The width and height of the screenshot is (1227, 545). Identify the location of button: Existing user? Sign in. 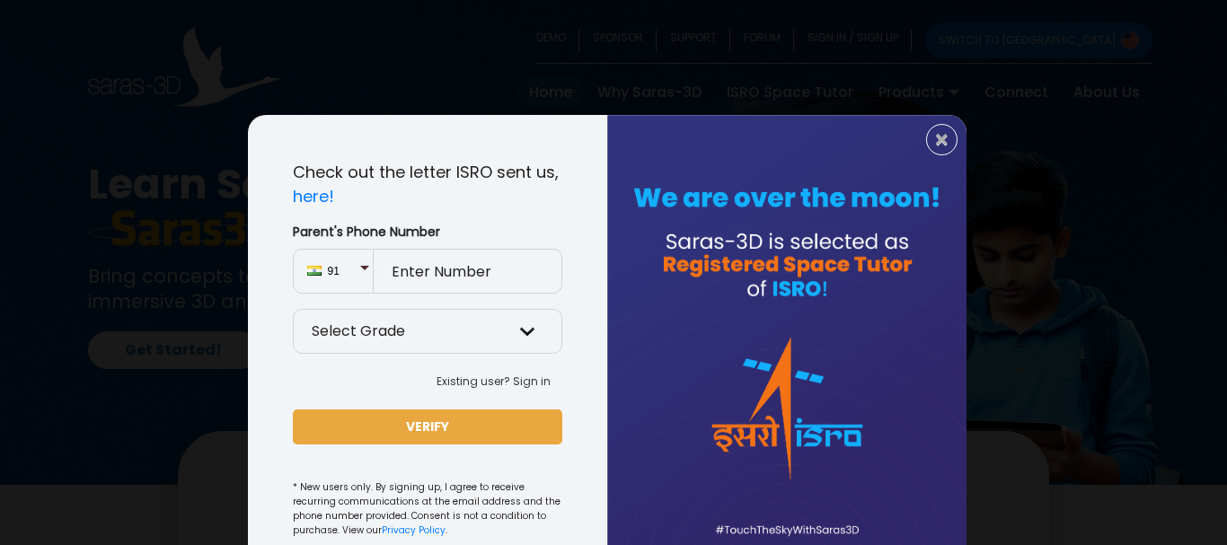
(493, 382).